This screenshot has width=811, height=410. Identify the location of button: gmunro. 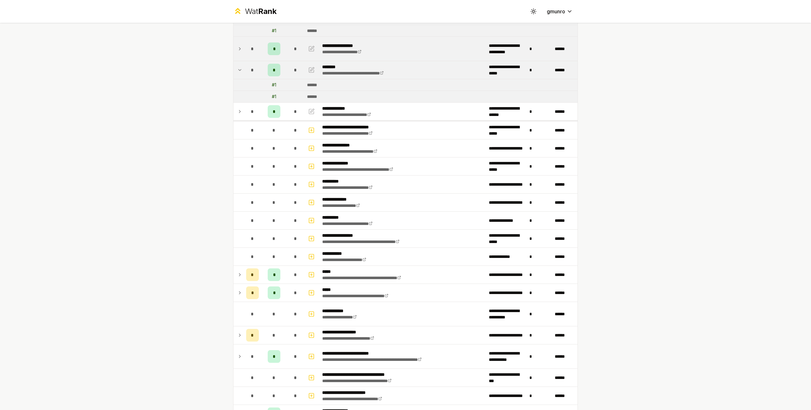
(560, 11).